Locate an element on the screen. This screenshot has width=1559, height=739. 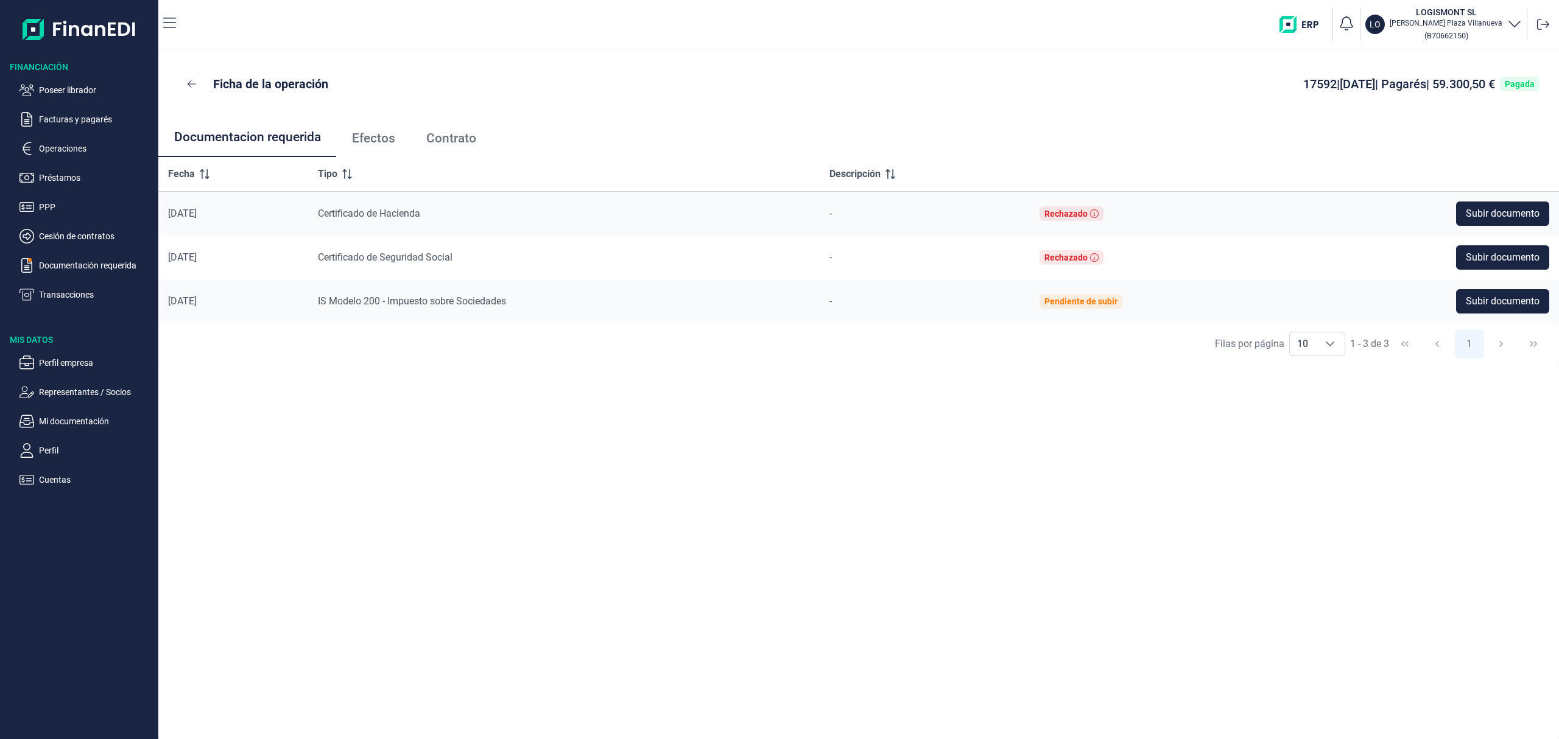
div: Choose is located at coordinates (1330, 344).